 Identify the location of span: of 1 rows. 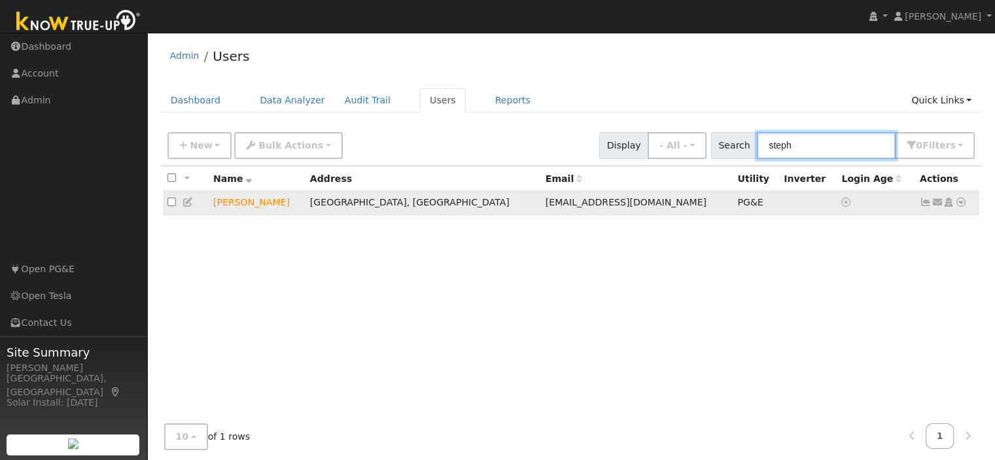
(207, 436).